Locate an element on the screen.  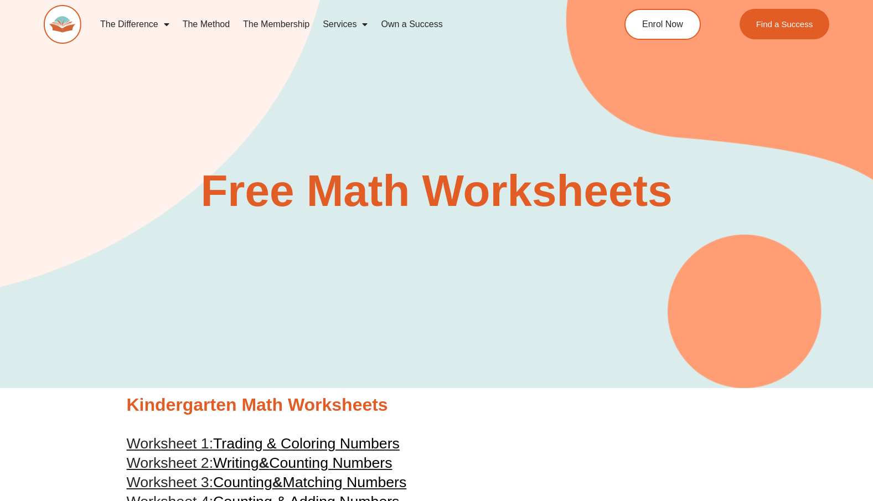
span: Counting is located at coordinates (243, 482).